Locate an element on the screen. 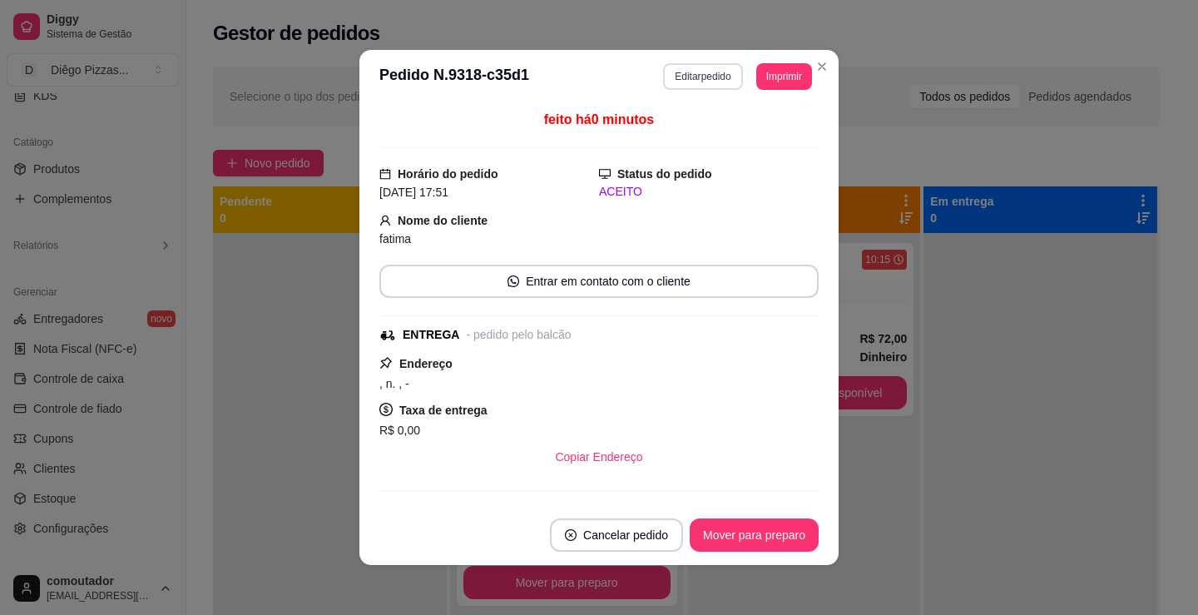 The width and height of the screenshot is (1198, 615). span: pushpin is located at coordinates (386, 363).